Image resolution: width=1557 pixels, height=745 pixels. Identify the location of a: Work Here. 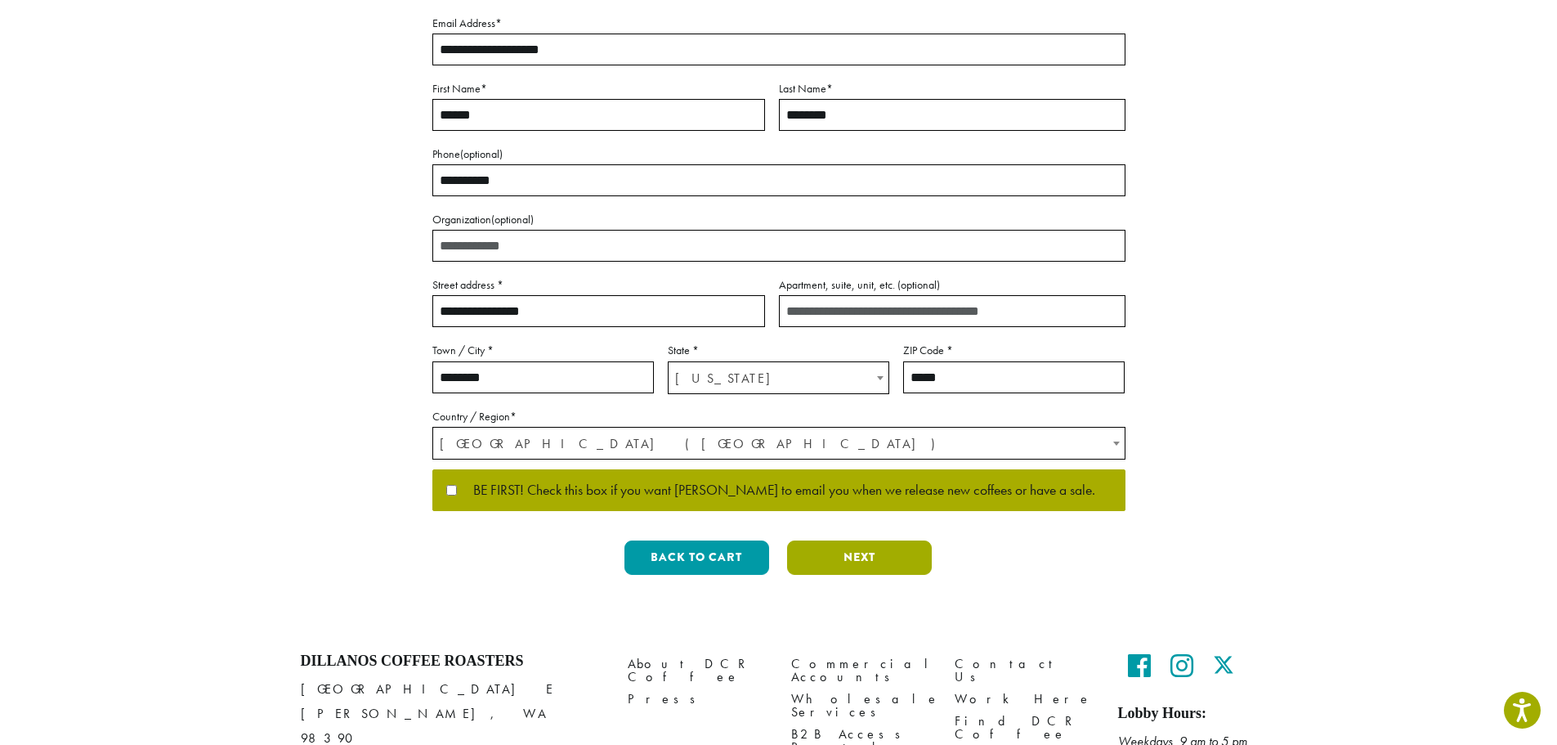
(1024, 699).